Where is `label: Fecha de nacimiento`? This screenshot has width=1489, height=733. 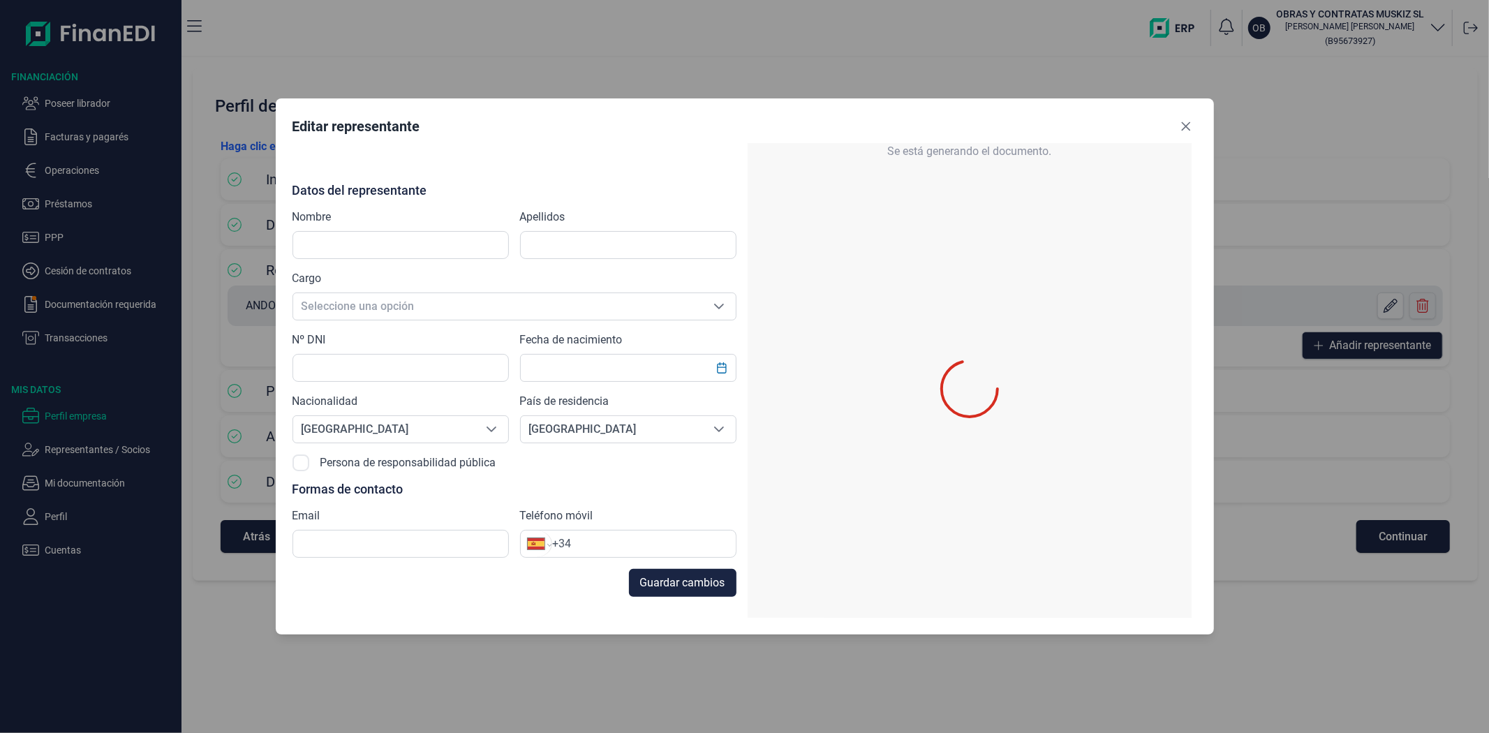 label: Fecha de nacimiento is located at coordinates (571, 340).